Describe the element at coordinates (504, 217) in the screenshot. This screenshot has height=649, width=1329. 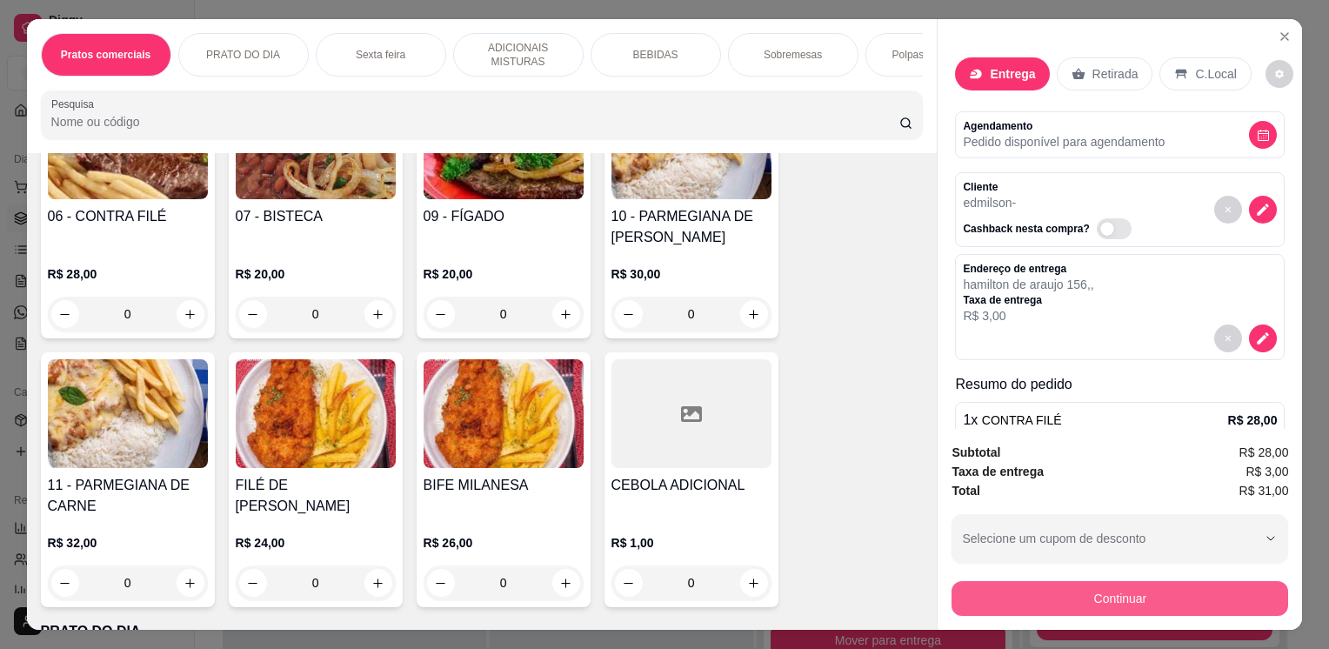
I see `h4: 09 - FÍGADO` at that location.